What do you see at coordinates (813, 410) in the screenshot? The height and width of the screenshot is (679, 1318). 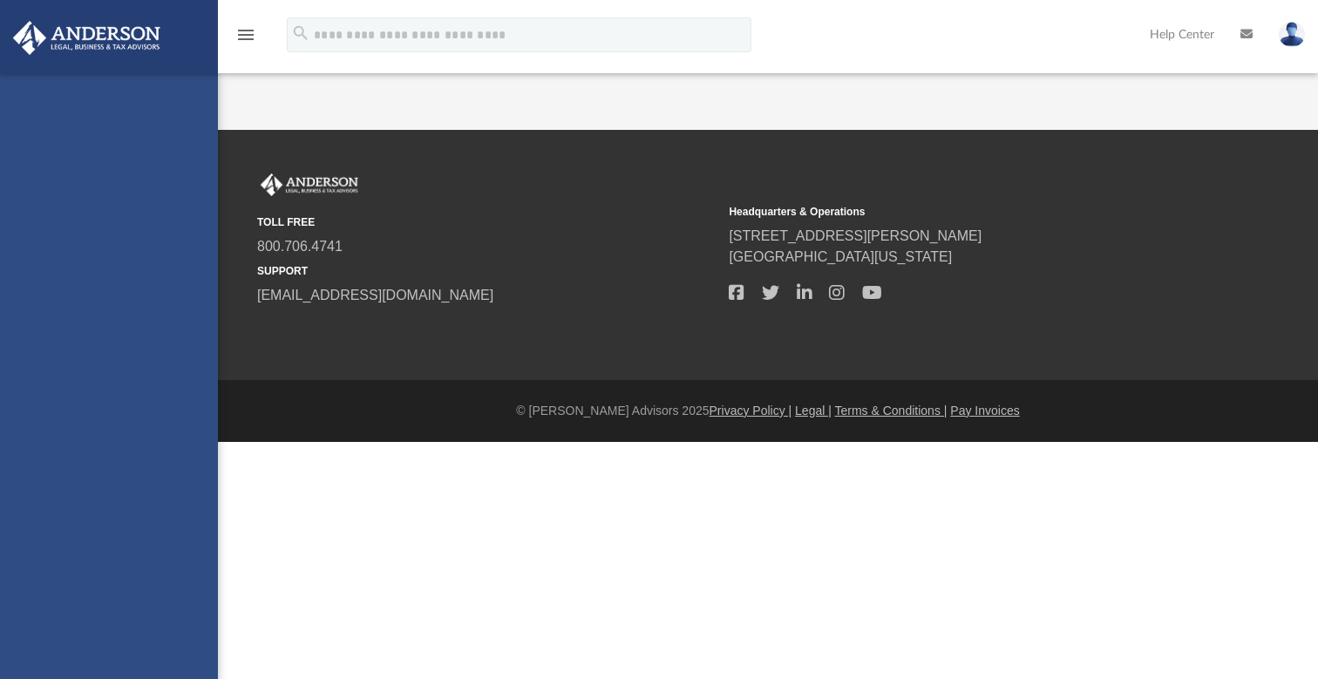 I see `a: Legal |` at bounding box center [813, 410].